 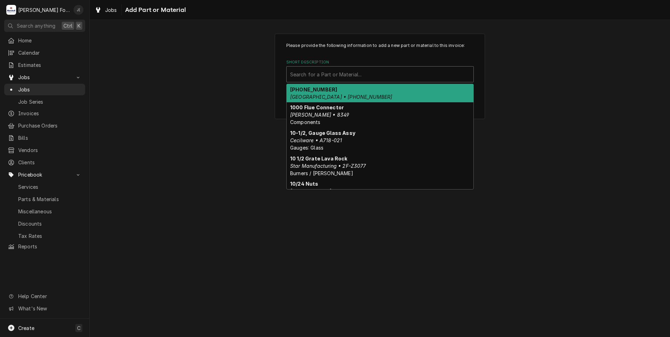 What do you see at coordinates (44, 308) in the screenshot?
I see `a: Go to What's New` at bounding box center [44, 308].